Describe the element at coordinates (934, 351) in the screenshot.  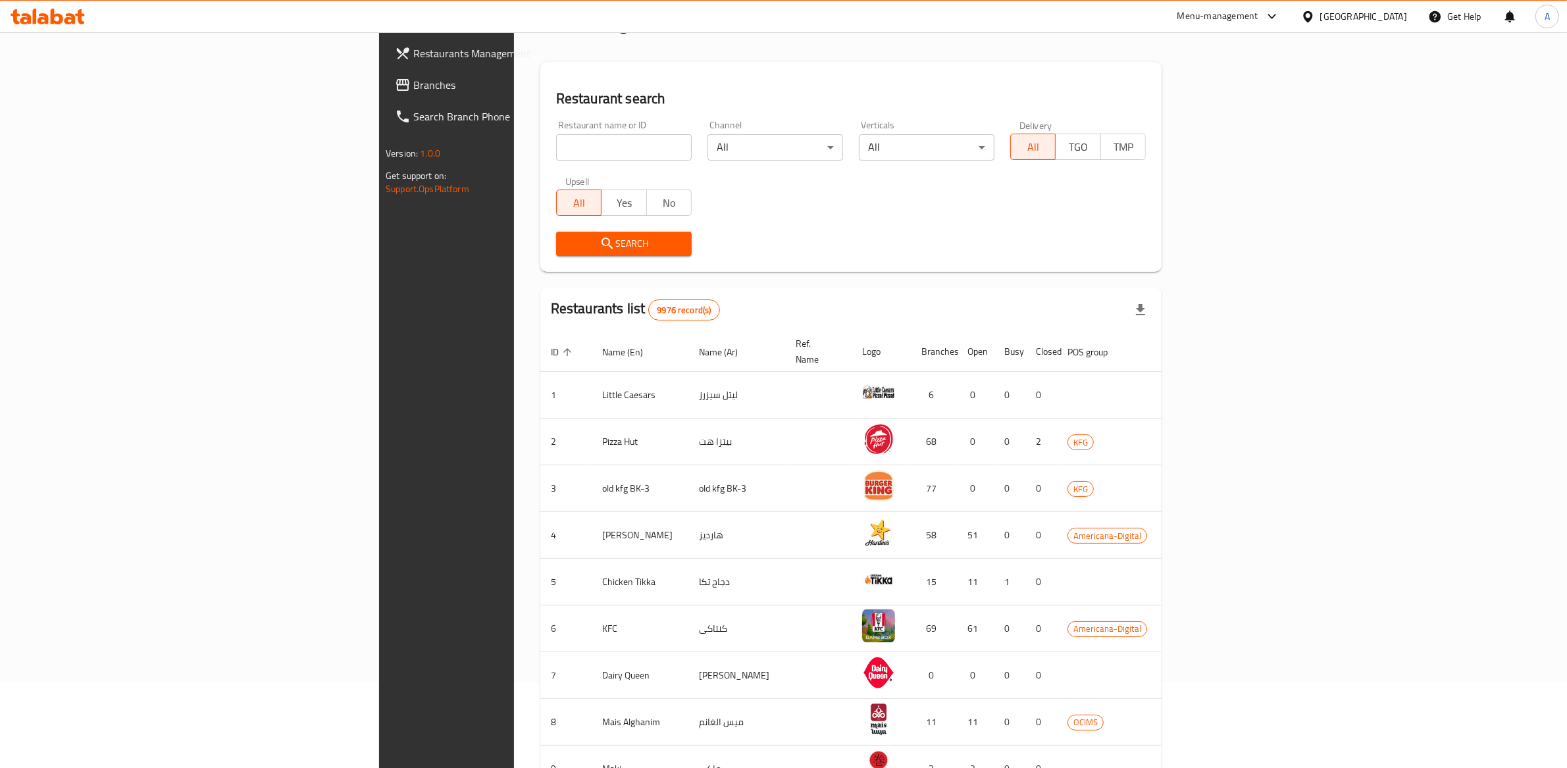
I see `th: Branches` at that location.